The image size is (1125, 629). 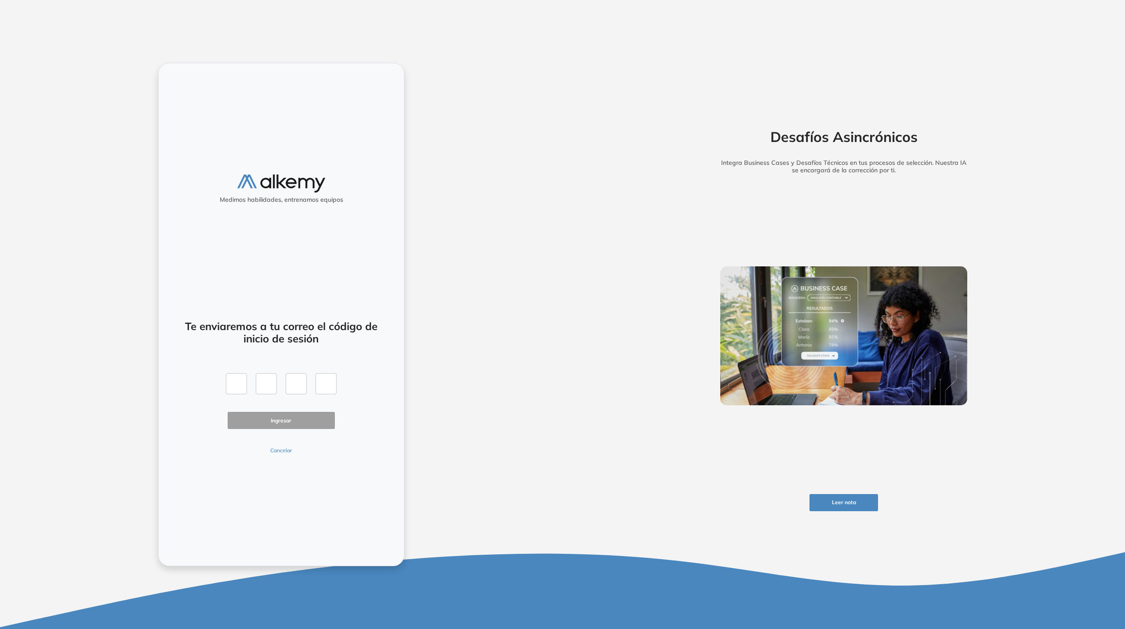 I want to click on img: img-more-info, so click(x=844, y=336).